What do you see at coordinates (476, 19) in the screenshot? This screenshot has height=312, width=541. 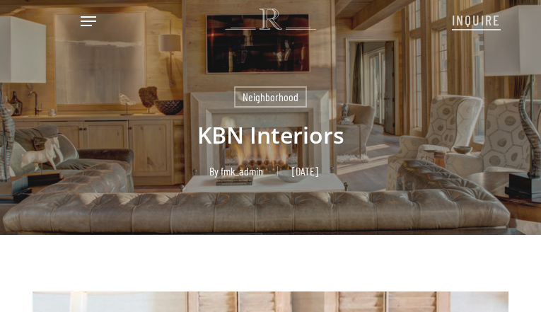 I see `a: INQUIRE` at bounding box center [476, 19].